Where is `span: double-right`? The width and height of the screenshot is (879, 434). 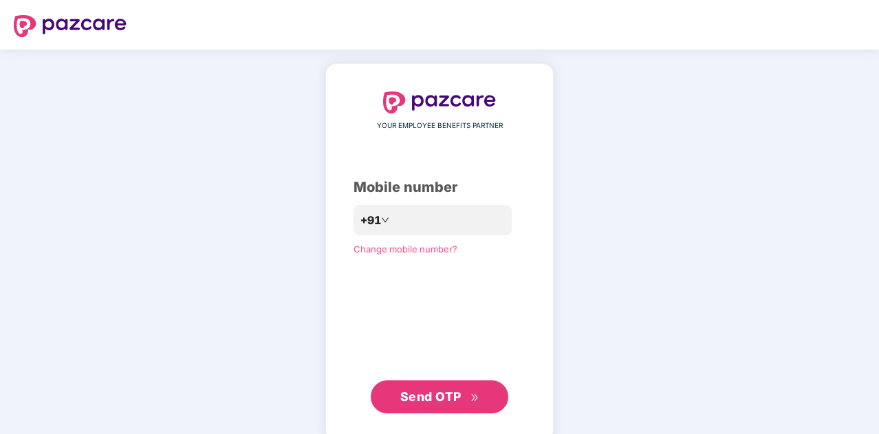
span: double-right is located at coordinates (474, 397).